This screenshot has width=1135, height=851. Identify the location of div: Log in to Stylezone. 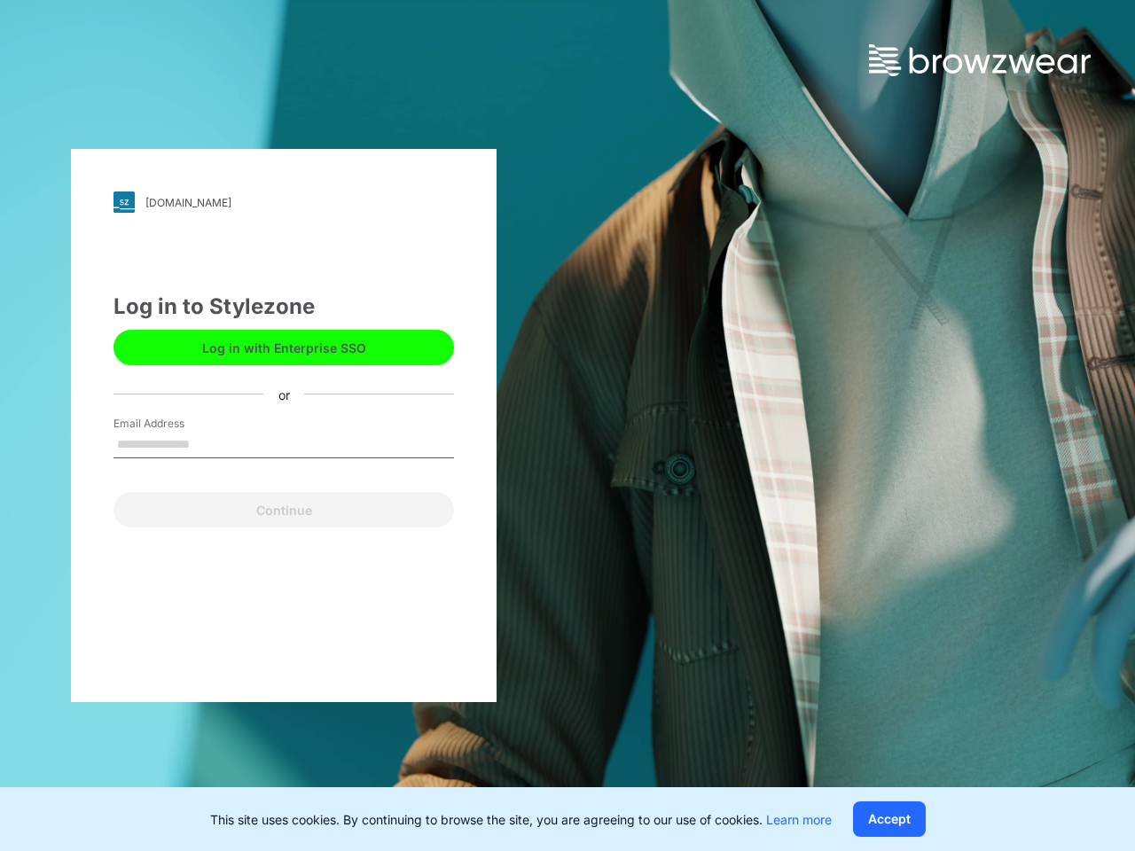
(284, 307).